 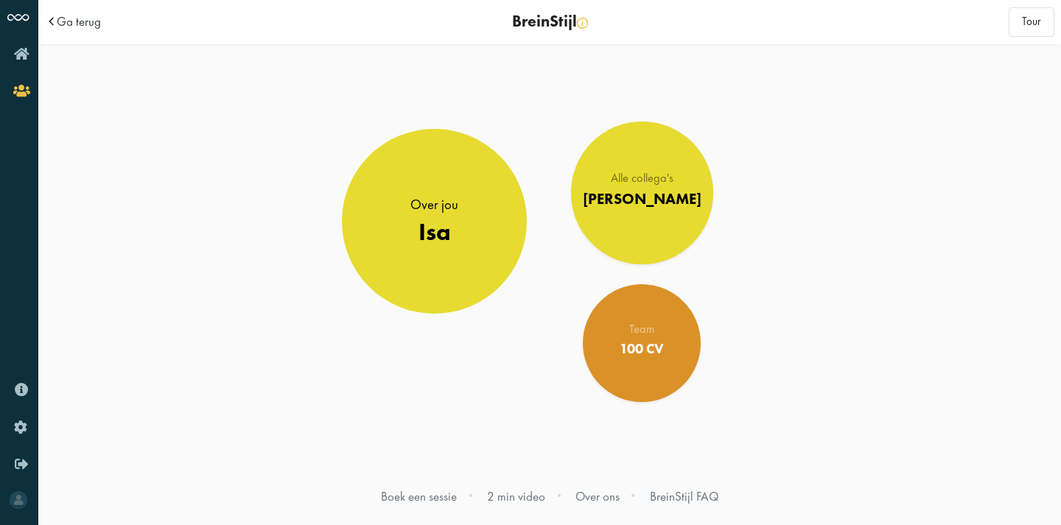 I want to click on div: Alle collega's, so click(x=642, y=178).